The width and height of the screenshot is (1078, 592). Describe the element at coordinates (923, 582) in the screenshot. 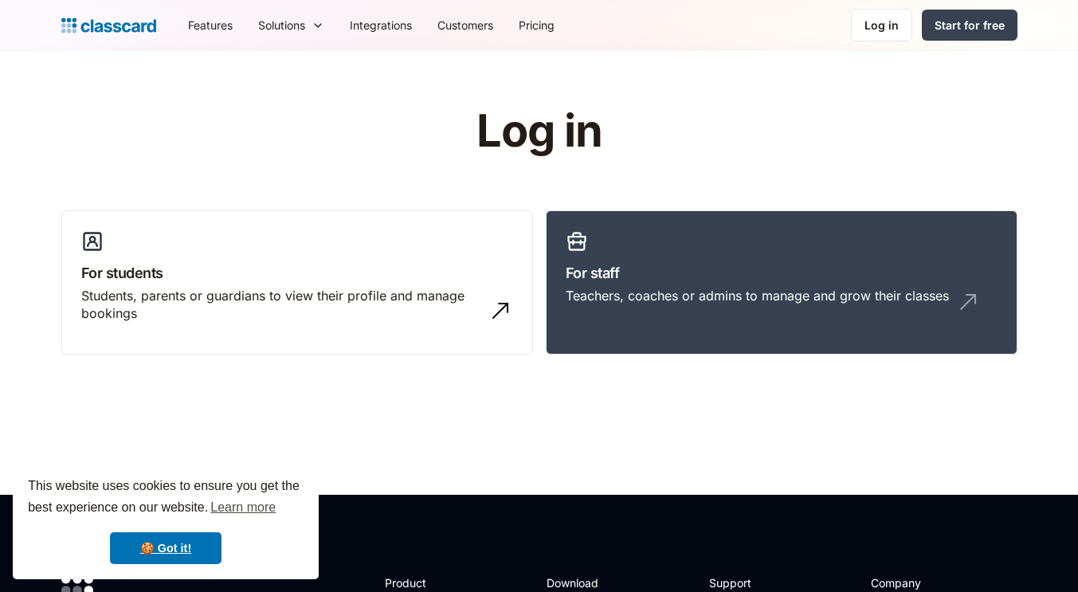

I see `h2: Company` at that location.